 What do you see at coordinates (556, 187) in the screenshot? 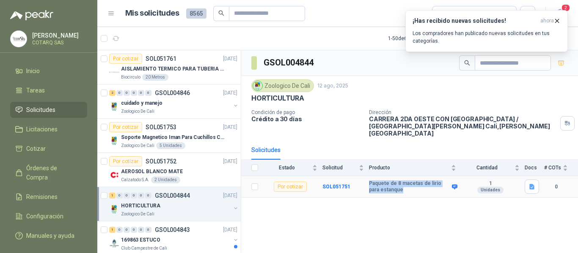
I see `b: 0` at bounding box center [556, 187].